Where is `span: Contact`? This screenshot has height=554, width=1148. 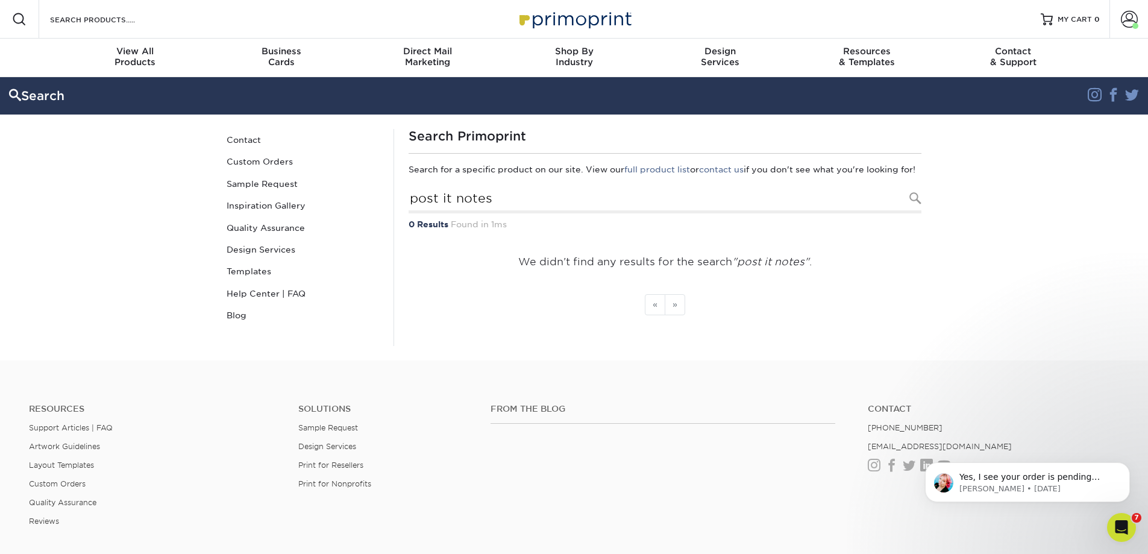 span: Contact is located at coordinates (1013, 51).